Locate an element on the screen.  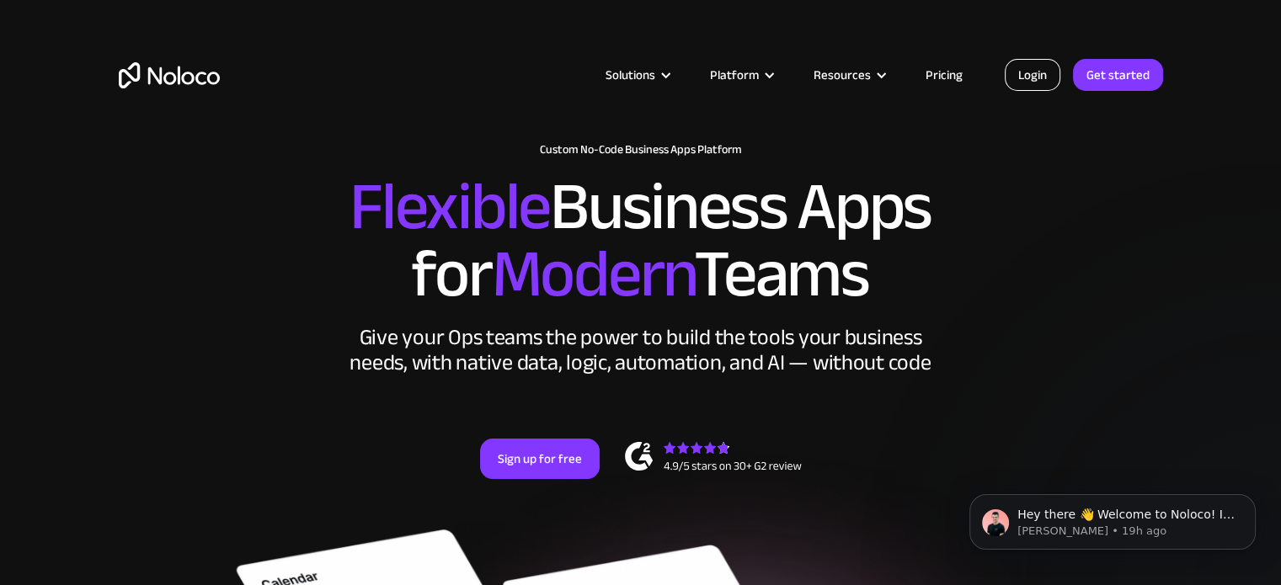
span: Flexible is located at coordinates (450, 206).